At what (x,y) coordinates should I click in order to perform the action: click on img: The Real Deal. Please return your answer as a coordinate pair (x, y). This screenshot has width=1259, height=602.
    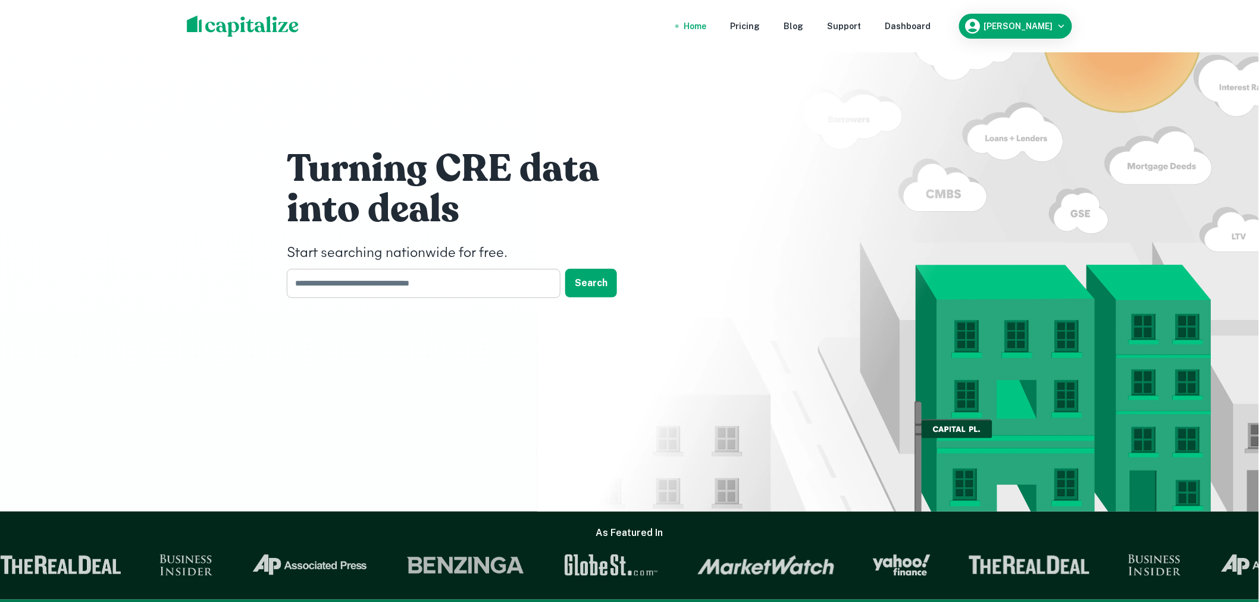
    Looking at the image, I should click on (989, 565).